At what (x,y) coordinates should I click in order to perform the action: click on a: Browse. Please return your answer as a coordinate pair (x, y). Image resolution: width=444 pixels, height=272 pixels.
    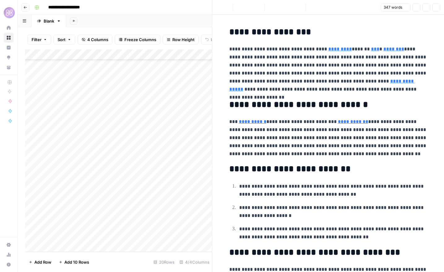
    Looking at the image, I should click on (9, 38).